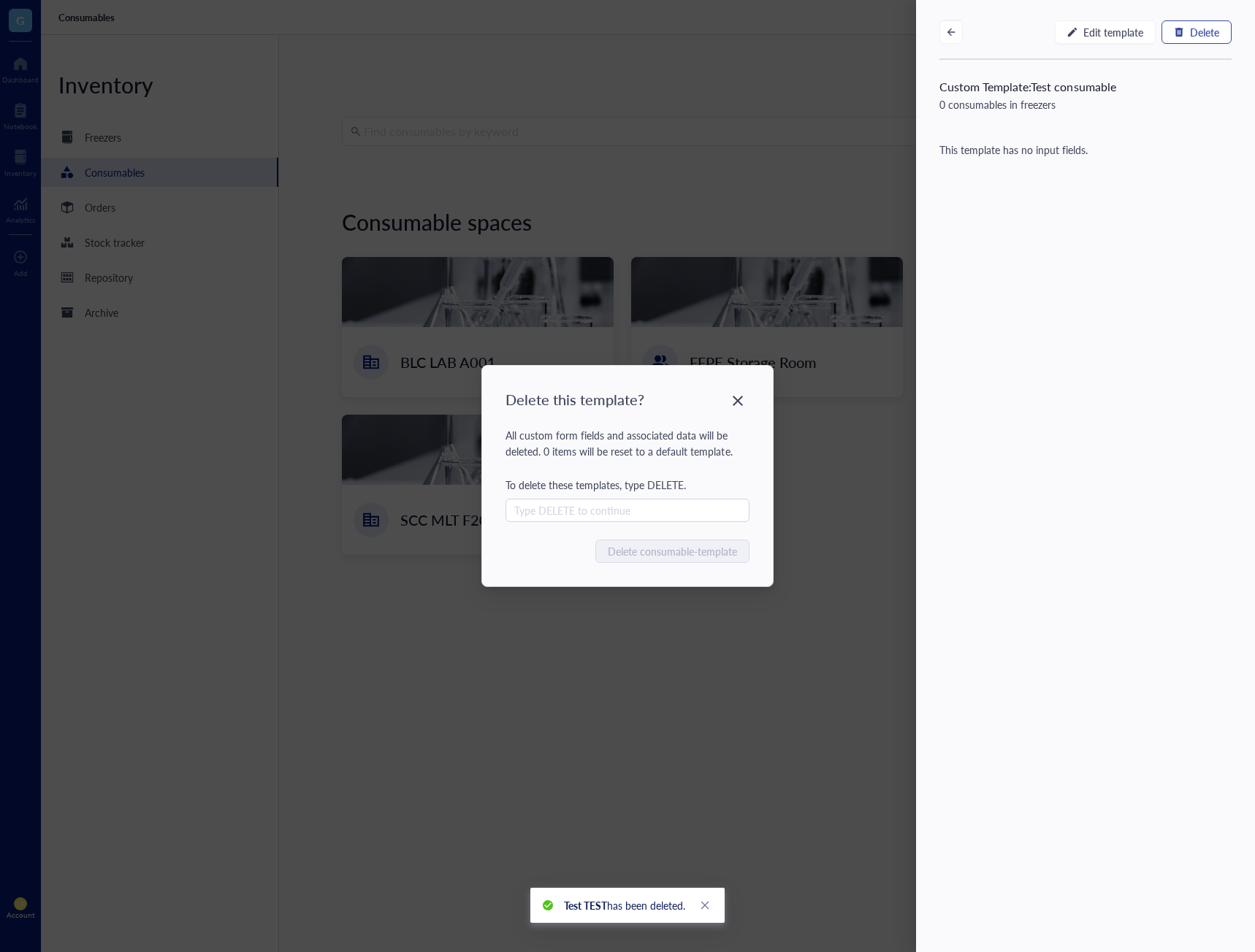  Describe the element at coordinates (585, 905) in the screenshot. I see `b: Test TEST` at that location.